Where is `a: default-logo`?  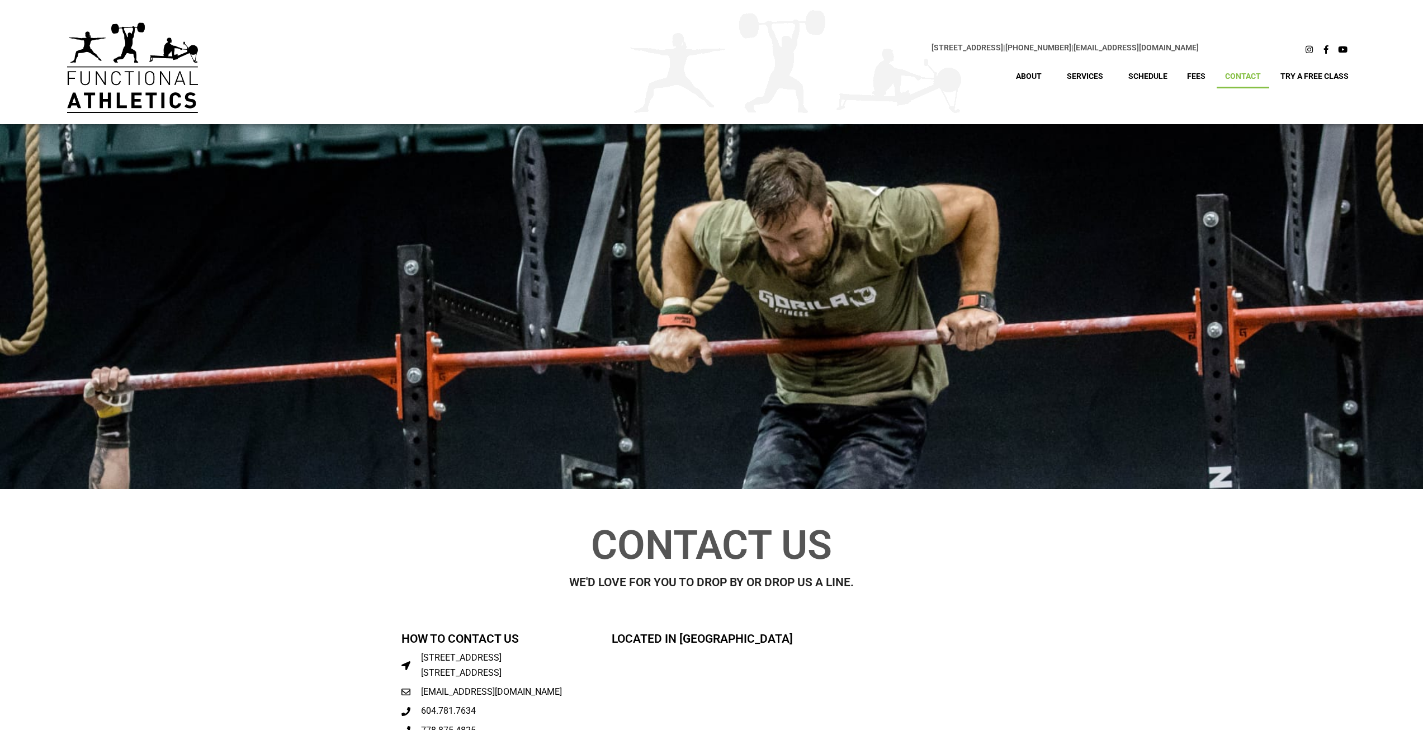
a: default-logo is located at coordinates (133, 68).